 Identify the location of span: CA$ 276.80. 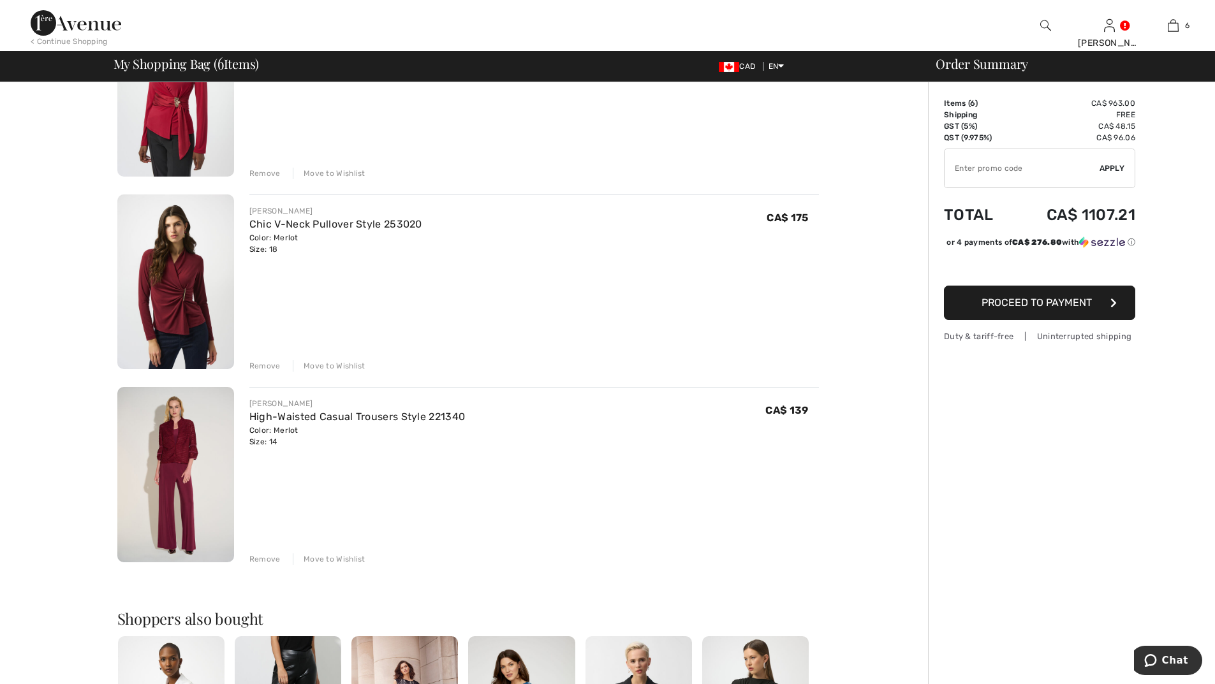
(1037, 242).